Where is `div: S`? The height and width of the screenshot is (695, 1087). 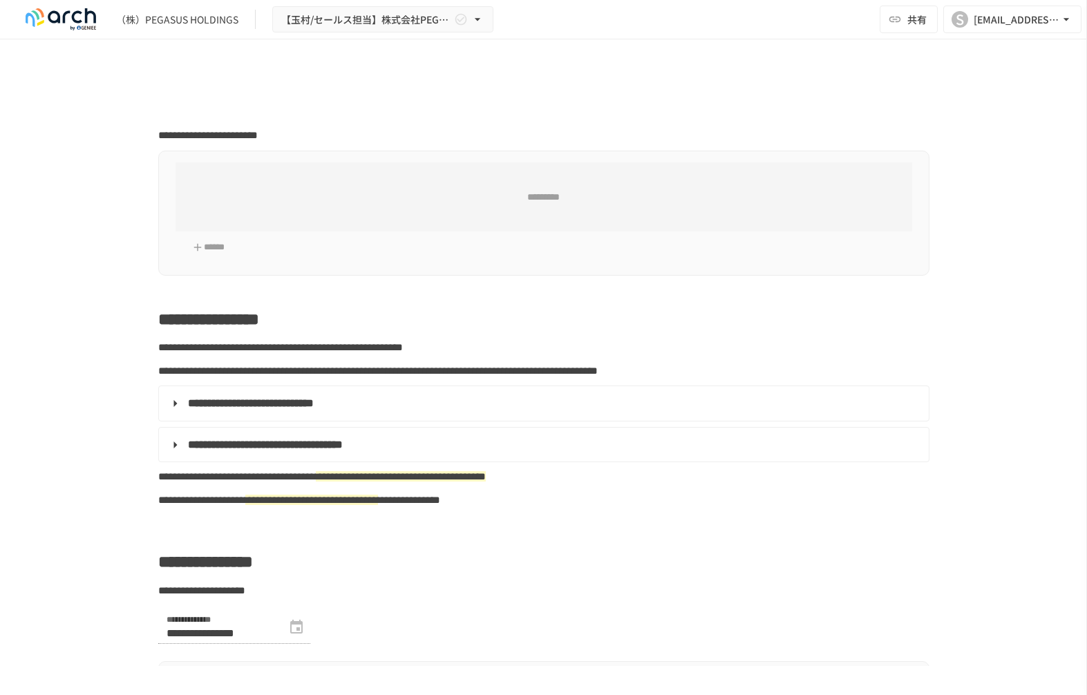 div: S is located at coordinates (960, 19).